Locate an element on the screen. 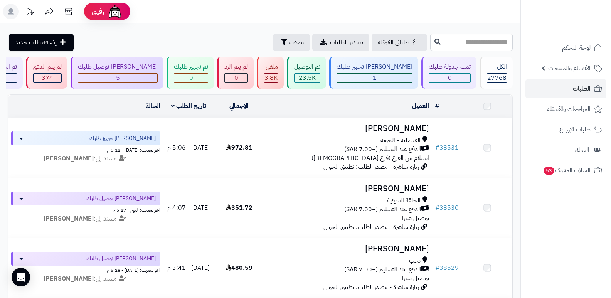  div: تم تجهيز طلبك is located at coordinates (191, 67).